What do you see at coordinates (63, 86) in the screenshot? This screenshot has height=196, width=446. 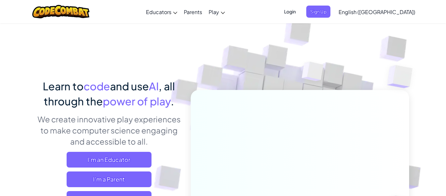 I see `span: Learn to` at bounding box center [63, 86].